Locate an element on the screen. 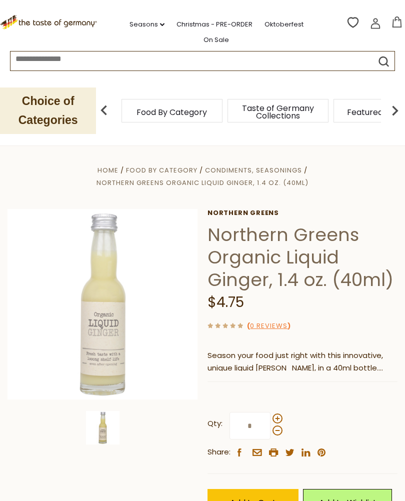 The height and width of the screenshot is (501, 405). a: Northern Greens is located at coordinates (303, 213).